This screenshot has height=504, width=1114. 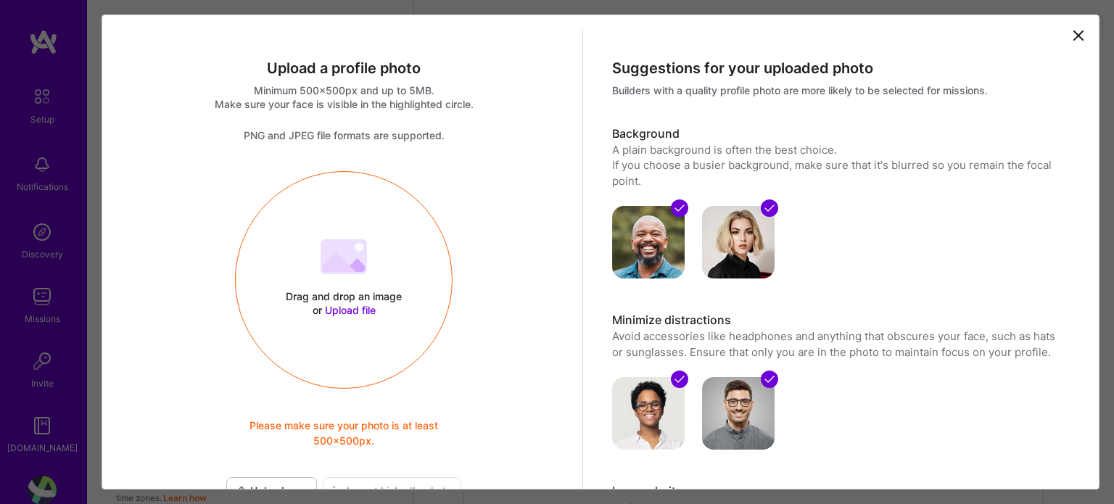 What do you see at coordinates (344, 68) in the screenshot?
I see `div: Upload a profile photo` at bounding box center [344, 68].